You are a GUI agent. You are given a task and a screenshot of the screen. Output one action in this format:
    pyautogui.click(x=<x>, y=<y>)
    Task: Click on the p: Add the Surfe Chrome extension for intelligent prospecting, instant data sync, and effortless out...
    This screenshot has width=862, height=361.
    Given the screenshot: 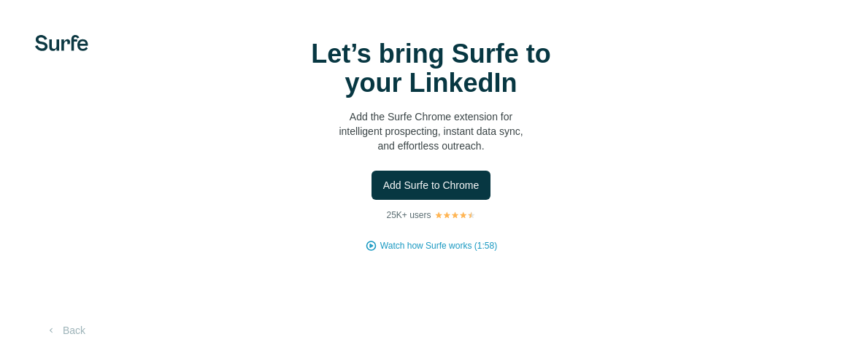 What is the action you would take?
    pyautogui.click(x=432, y=131)
    